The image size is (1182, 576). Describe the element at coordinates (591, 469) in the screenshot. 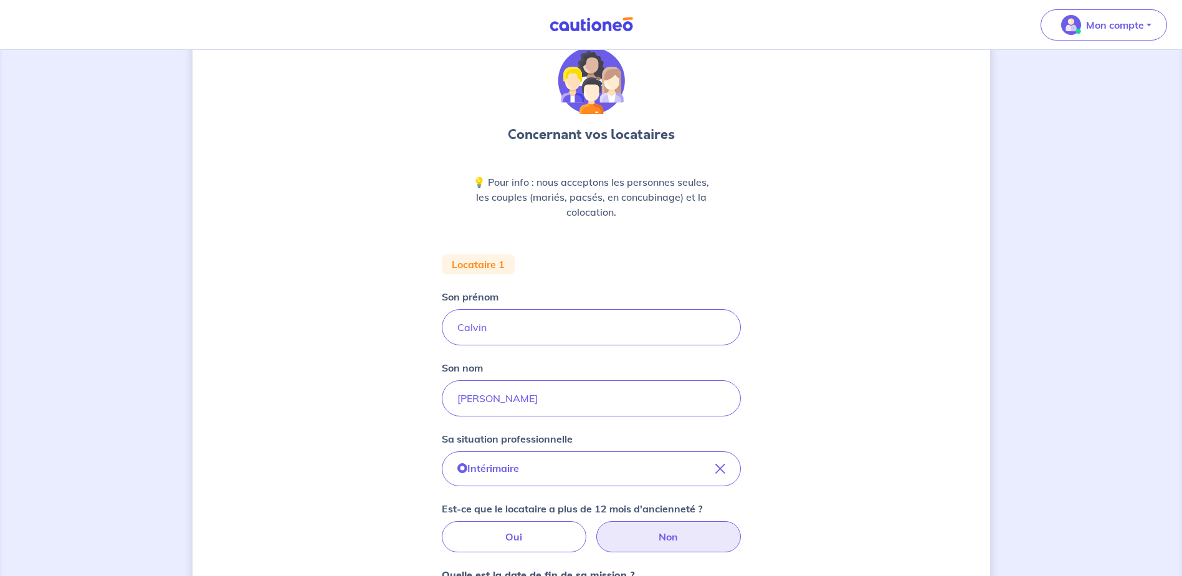

I see `button: Intérimaire` at that location.